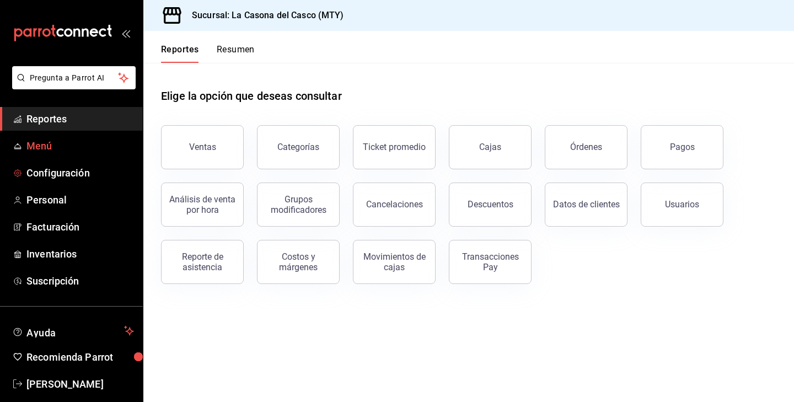  What do you see at coordinates (202, 262) in the screenshot?
I see `button: Reporte de asistencia` at bounding box center [202, 262].